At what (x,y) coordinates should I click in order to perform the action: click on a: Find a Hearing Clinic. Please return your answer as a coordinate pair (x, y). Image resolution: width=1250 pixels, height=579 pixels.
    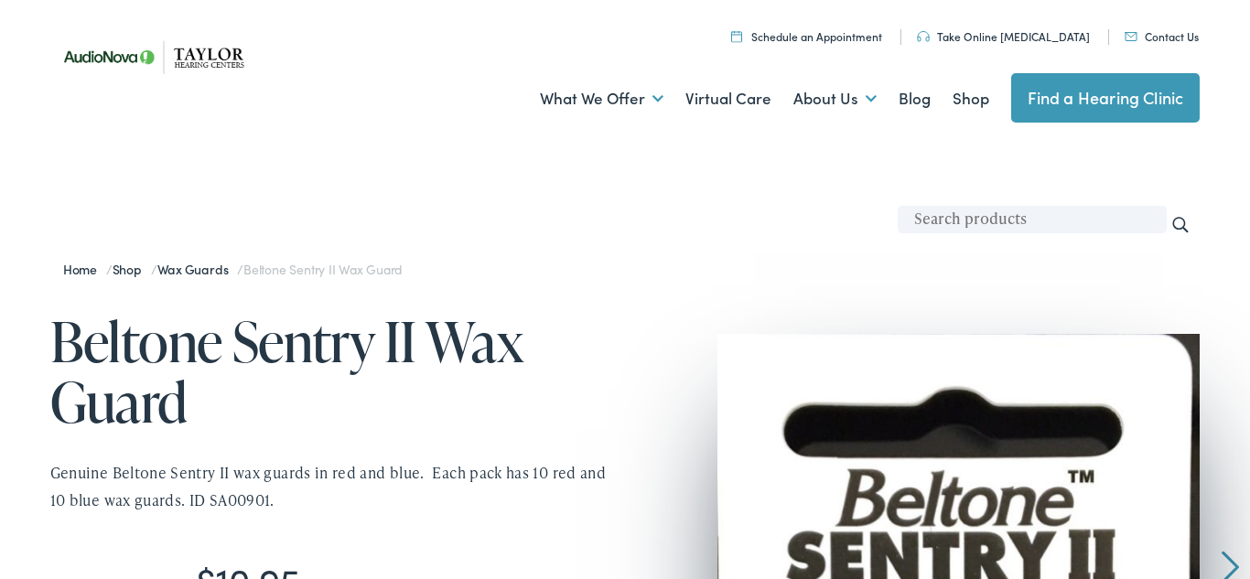
    Looking at the image, I should click on (1106, 98).